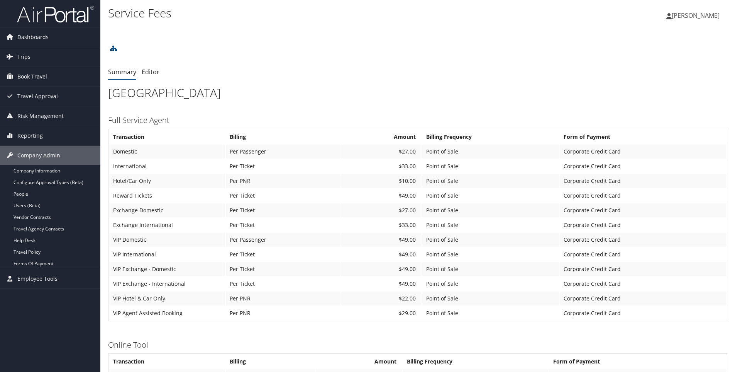  I want to click on span: Company Admin, so click(39, 155).